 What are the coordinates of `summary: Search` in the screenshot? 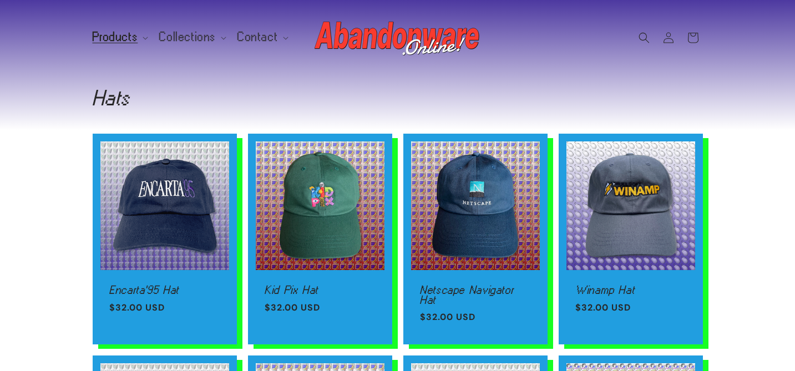 It's located at (644, 38).